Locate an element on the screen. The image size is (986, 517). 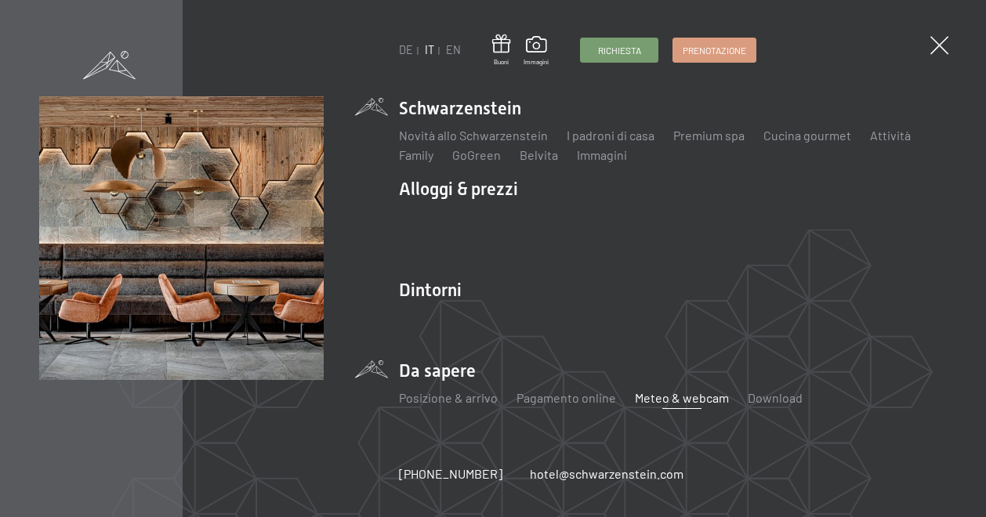
a: DE is located at coordinates (406, 49).